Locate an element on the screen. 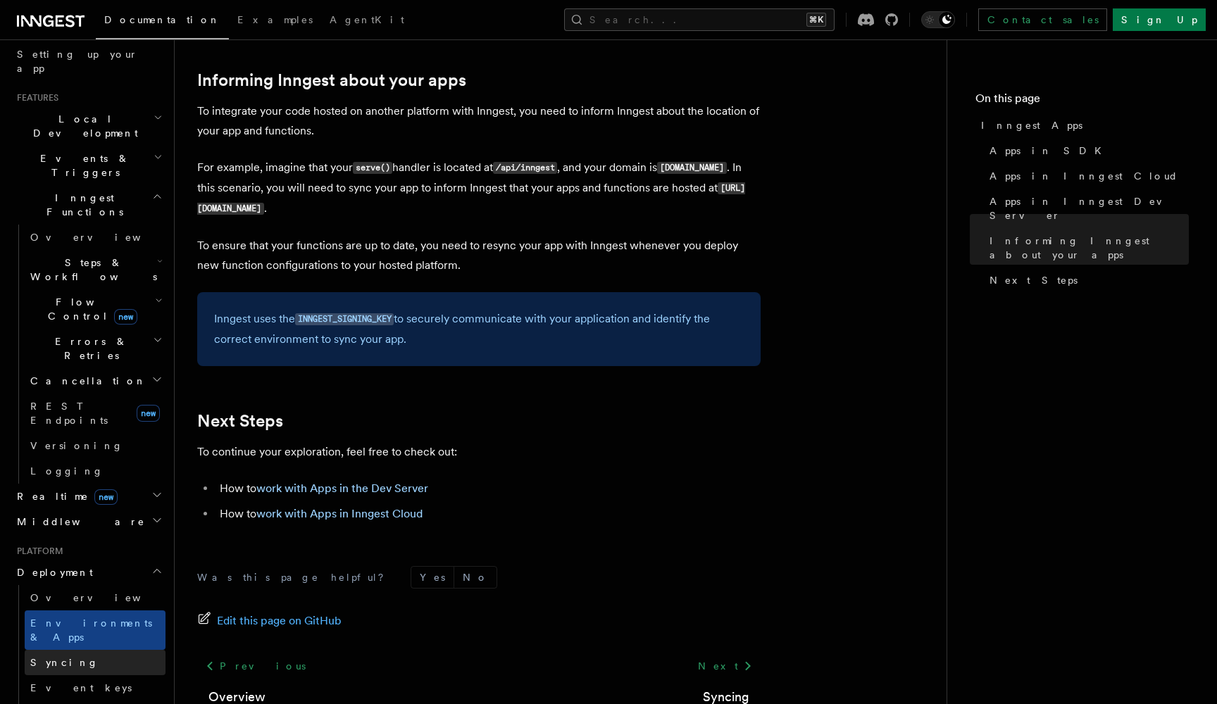  button: Events & Triggers is located at coordinates (88, 166).